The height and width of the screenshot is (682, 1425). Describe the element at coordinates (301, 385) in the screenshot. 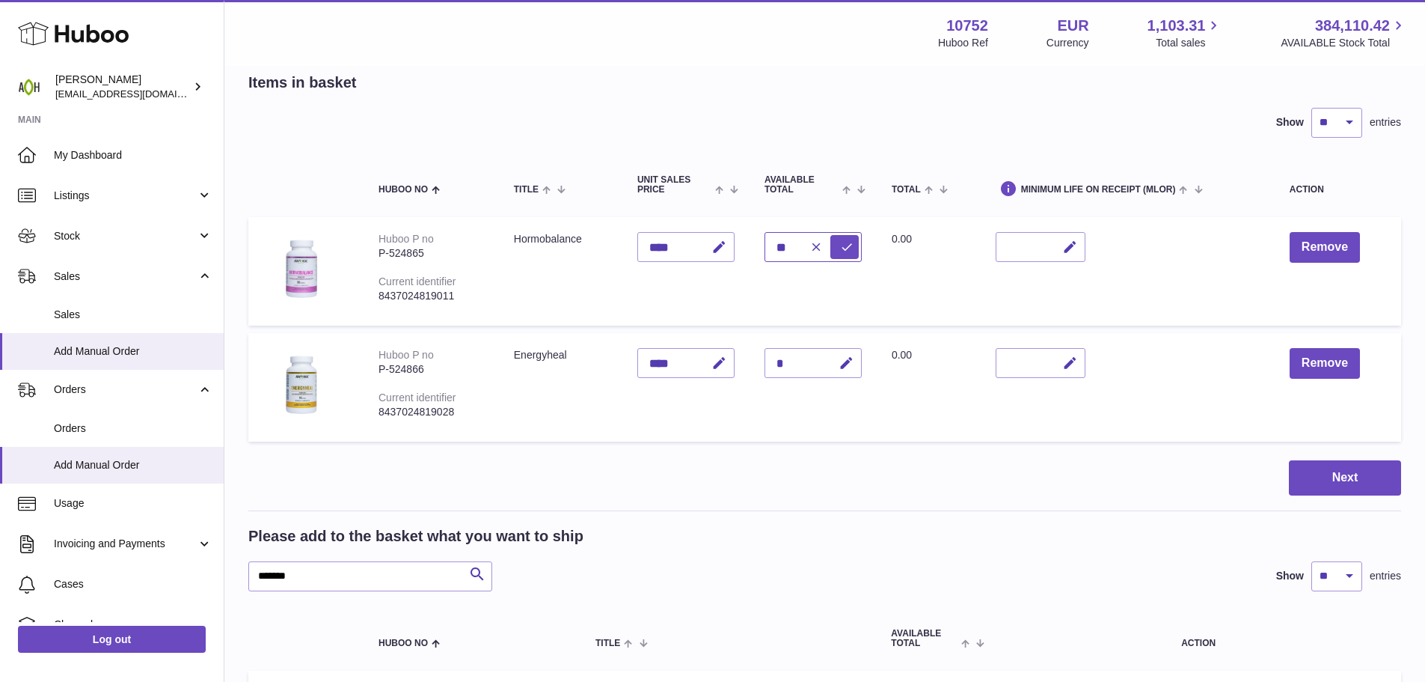

I see `img: Energyheal` at that location.